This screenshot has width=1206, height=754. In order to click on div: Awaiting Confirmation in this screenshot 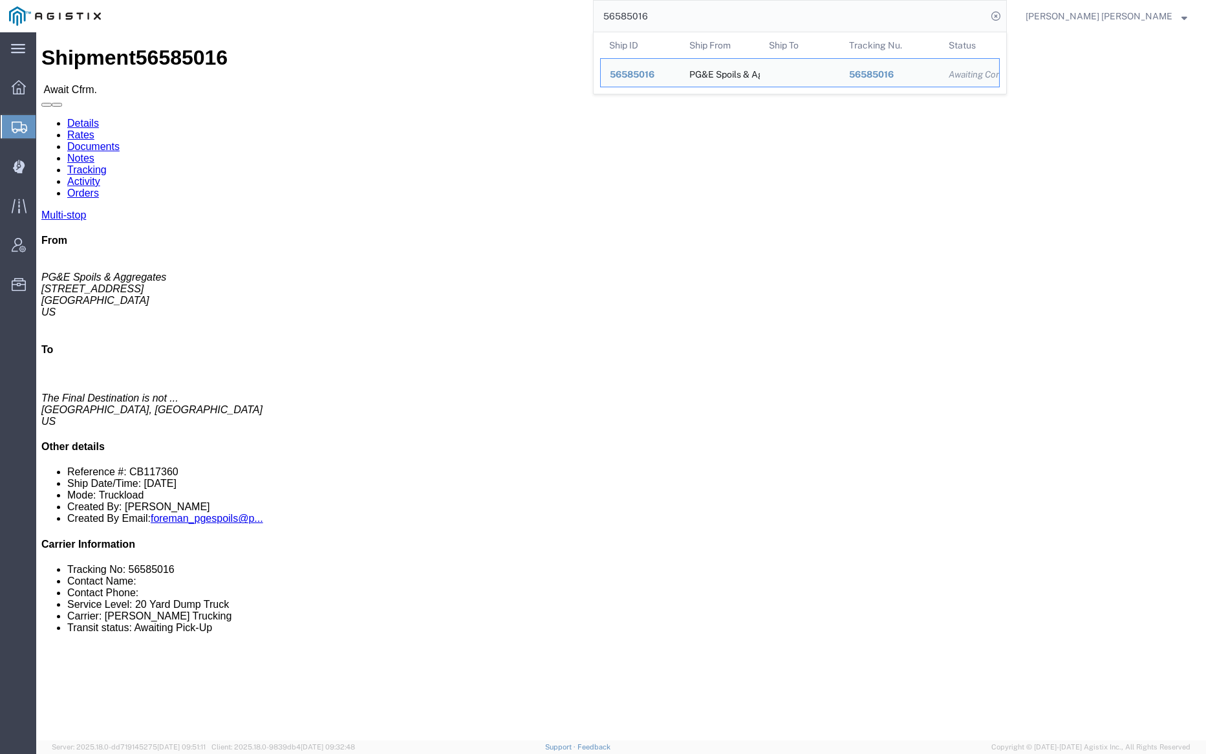, I will do `click(969, 74)`.